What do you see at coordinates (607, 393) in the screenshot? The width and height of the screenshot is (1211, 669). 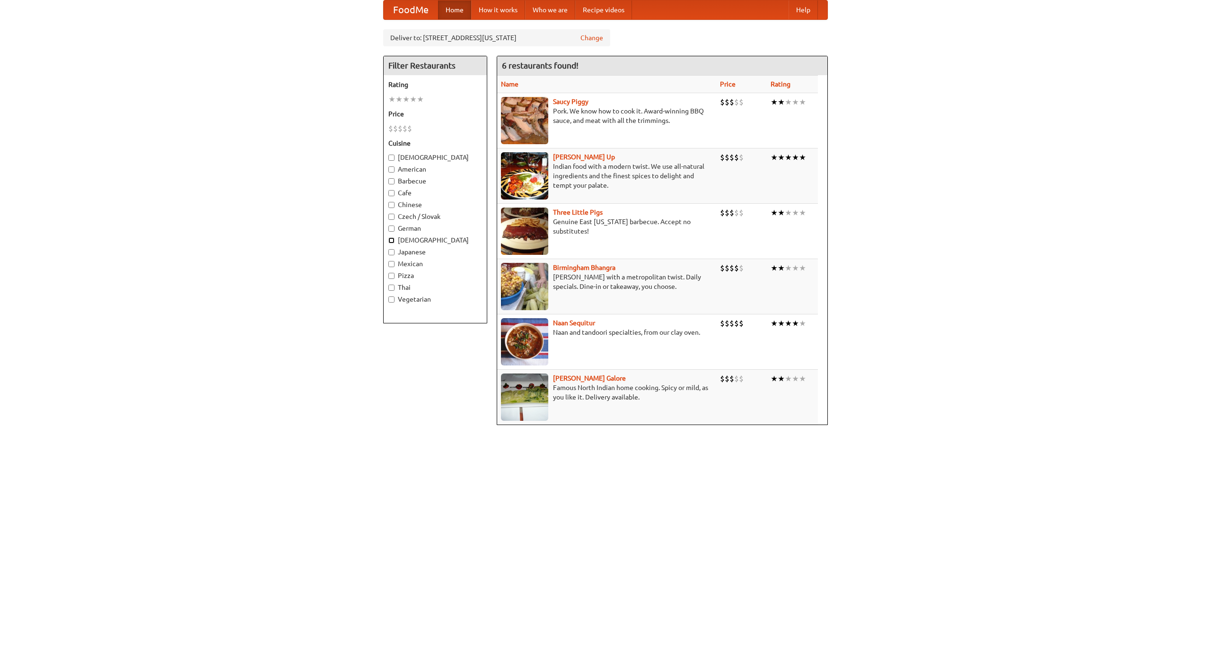 I see `p: Famous North Indian home cooking. Spicy or mild, as you like it. Delivery available.` at bounding box center [607, 393].